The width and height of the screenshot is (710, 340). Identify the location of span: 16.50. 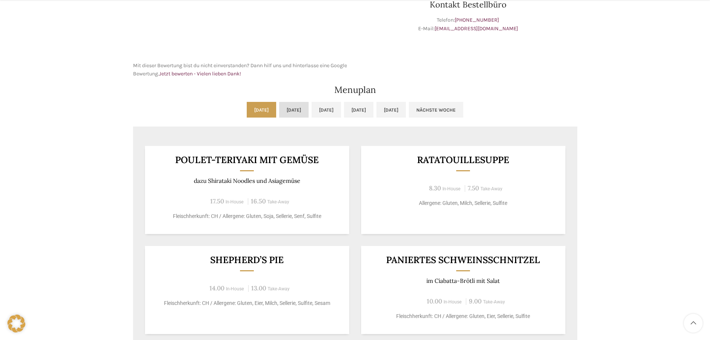
(258, 201).